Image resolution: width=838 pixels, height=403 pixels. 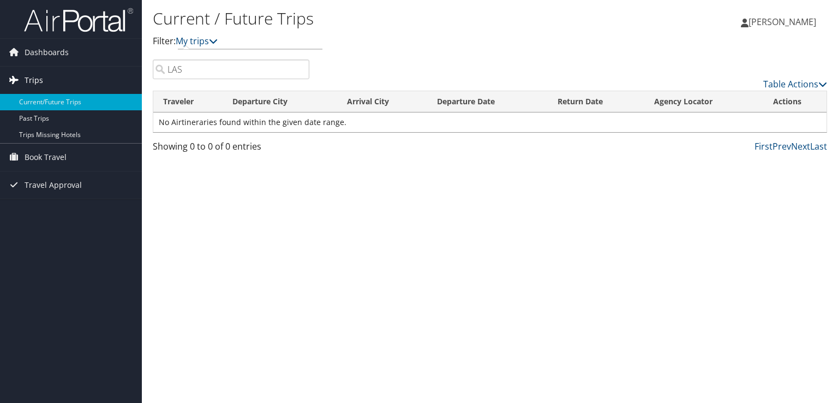 What do you see at coordinates (487, 102) in the screenshot?
I see `th: Departure Date: activate to sort column descending` at bounding box center [487, 102].